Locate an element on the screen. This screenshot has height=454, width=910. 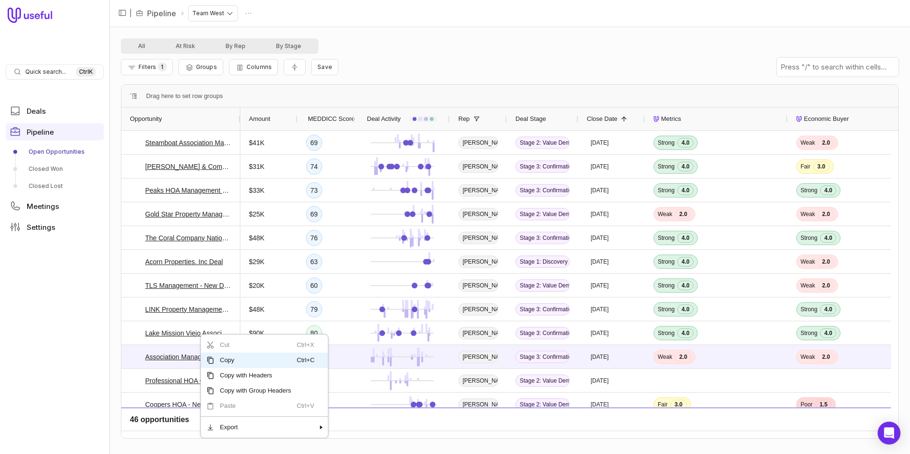
span: $48K is located at coordinates (257, 309).